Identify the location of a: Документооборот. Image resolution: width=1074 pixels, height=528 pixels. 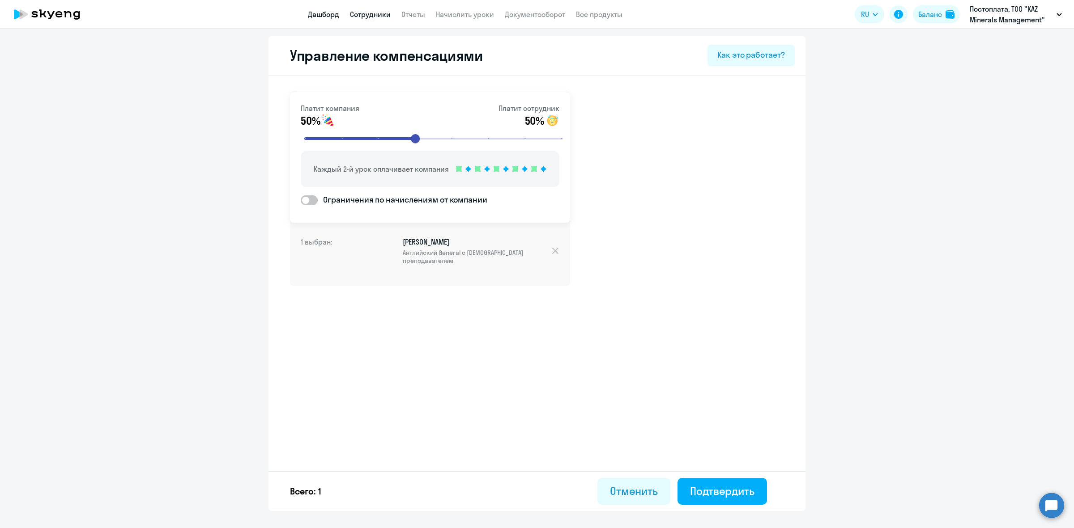
(535, 14).